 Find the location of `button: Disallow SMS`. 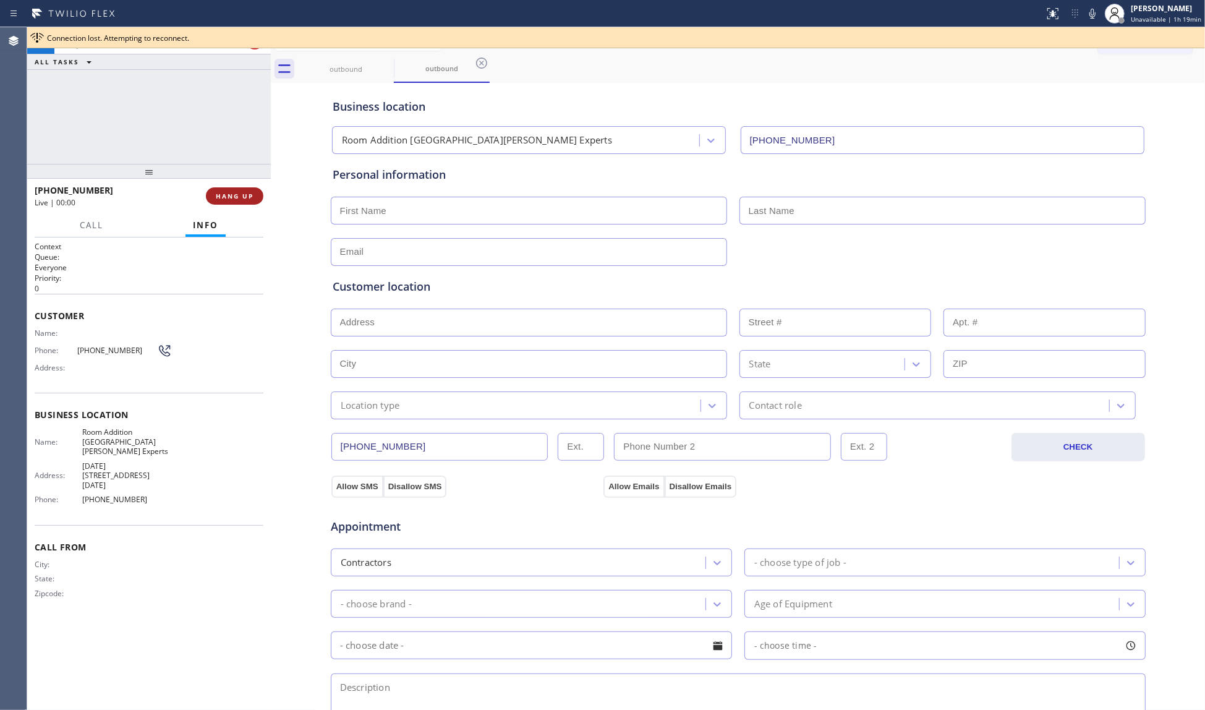

button: Disallow SMS is located at coordinates (415, 487).